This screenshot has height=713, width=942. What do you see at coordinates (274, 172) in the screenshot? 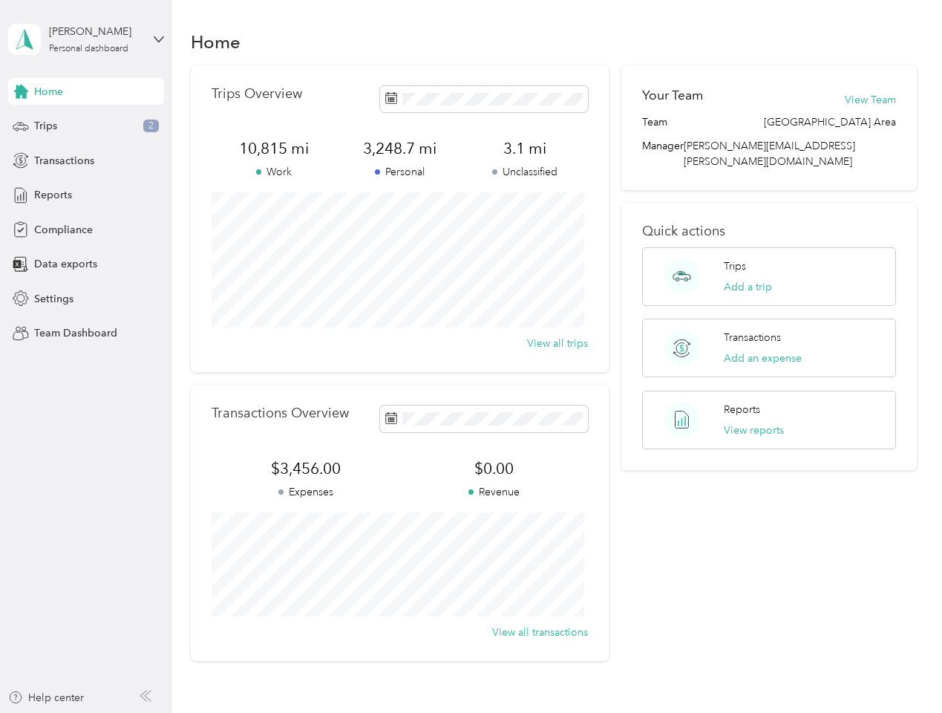
I see `p: Work` at bounding box center [274, 172].